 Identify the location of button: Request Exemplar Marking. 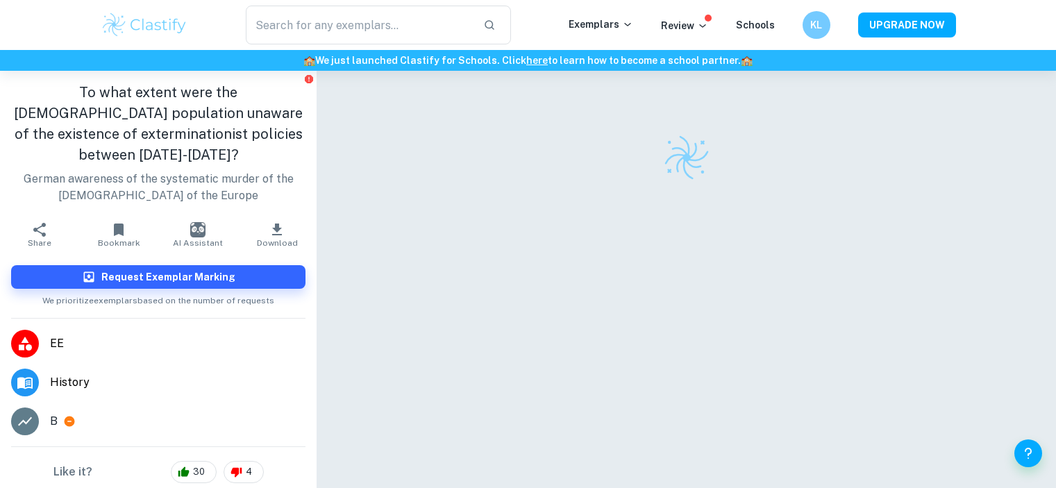
(158, 277).